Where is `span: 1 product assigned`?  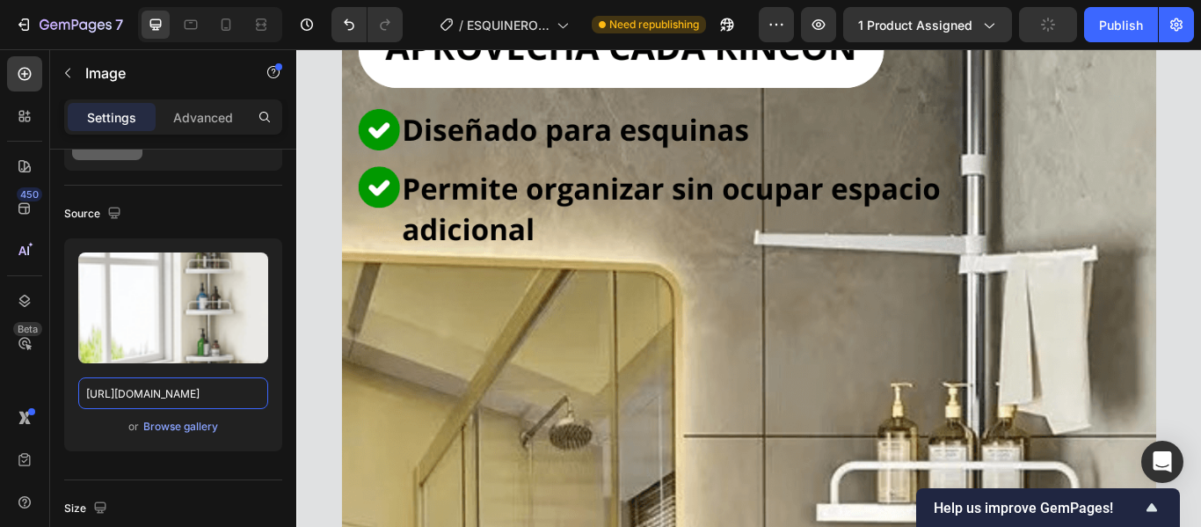
span: 1 product assigned is located at coordinates (916, 25).